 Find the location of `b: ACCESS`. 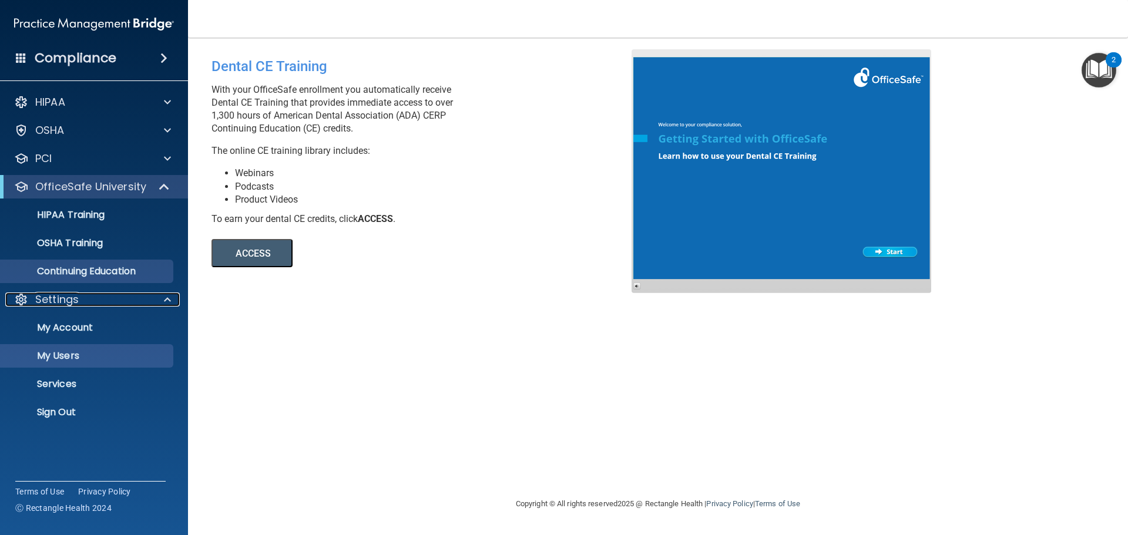

b: ACCESS is located at coordinates (375, 219).